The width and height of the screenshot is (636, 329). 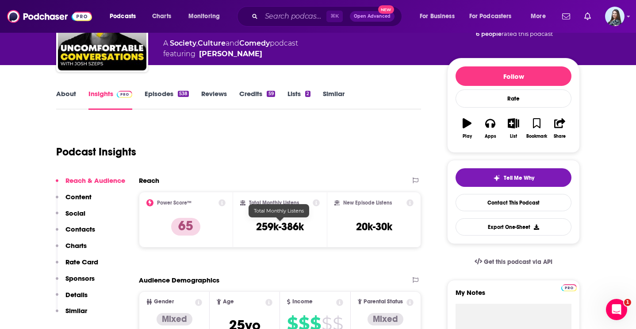 I want to click on img: User Profile, so click(x=615, y=16).